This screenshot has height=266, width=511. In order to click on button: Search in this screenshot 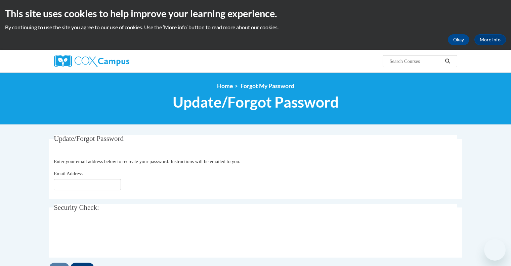, I will do `click(447, 61)`.